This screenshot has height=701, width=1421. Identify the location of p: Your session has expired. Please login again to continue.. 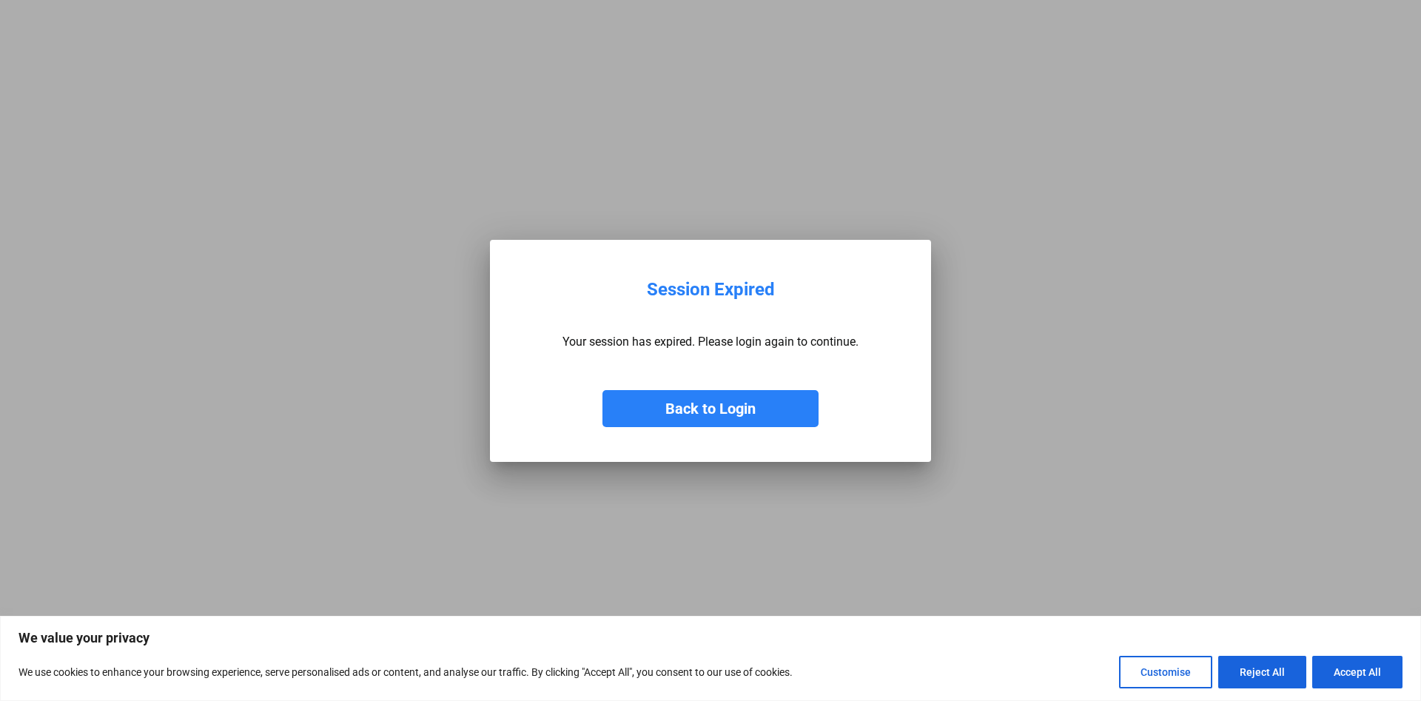
(710, 341).